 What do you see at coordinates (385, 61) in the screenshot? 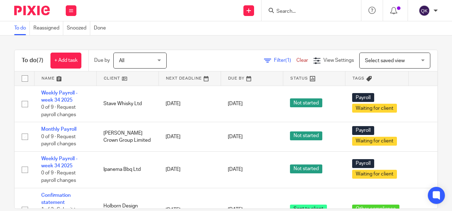
I see `span: Select saved view` at bounding box center [385, 61].